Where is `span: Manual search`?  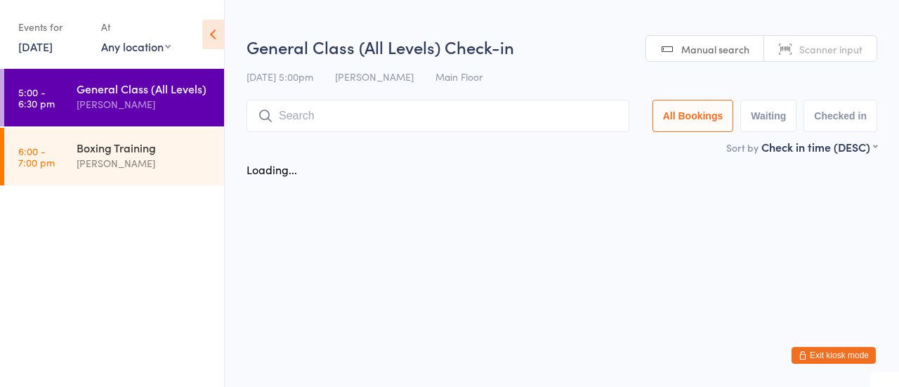 span: Manual search is located at coordinates (715, 49).